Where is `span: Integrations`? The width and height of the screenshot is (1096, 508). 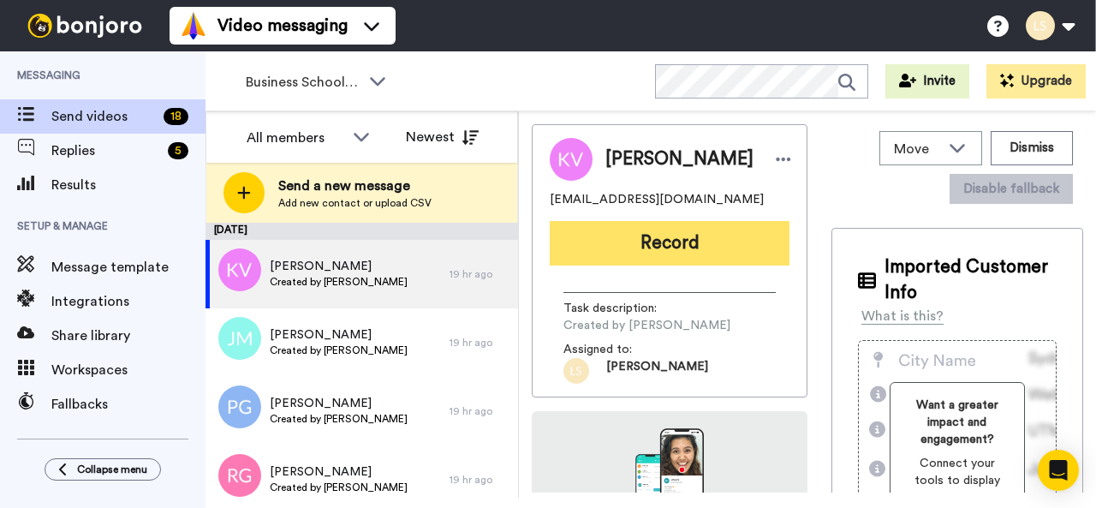 span: Integrations is located at coordinates (128, 301).